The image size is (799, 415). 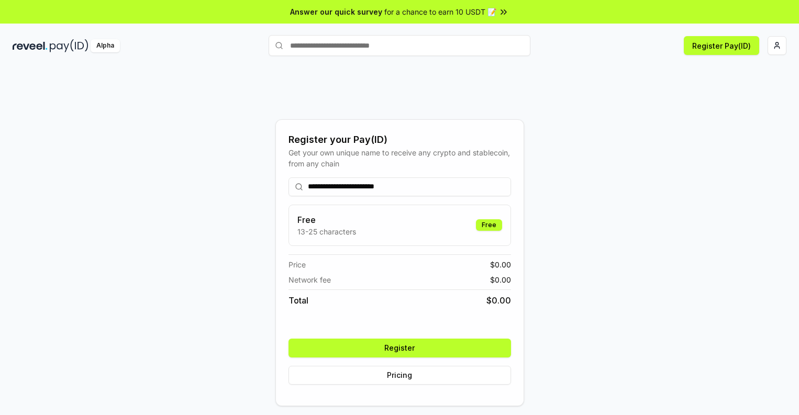 What do you see at coordinates (336, 12) in the screenshot?
I see `span: Answer our quick survey` at bounding box center [336, 12].